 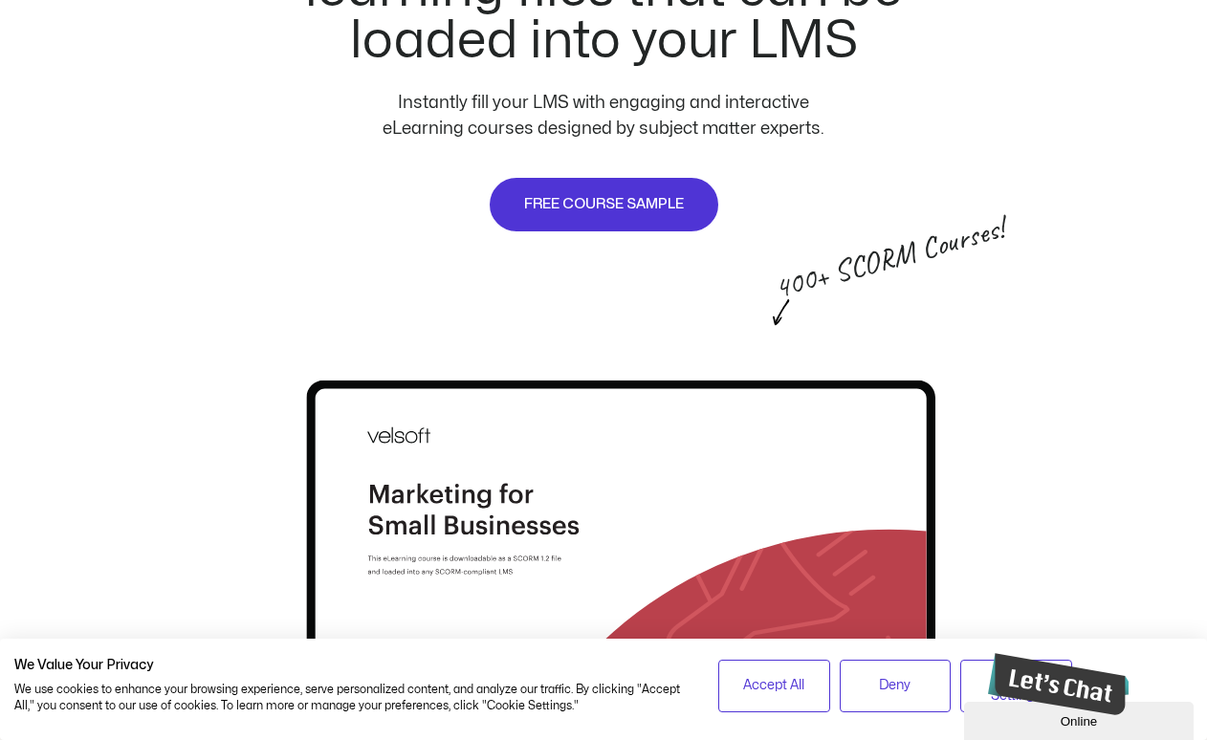 I want to click on span: Deny, so click(x=894, y=686).